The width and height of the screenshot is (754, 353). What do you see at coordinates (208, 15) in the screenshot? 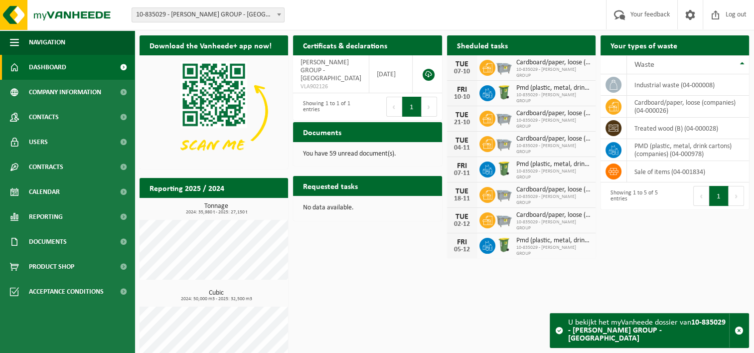
I see `span: 10-835029 - LEMAHIEU GROUP - GENT` at bounding box center [208, 15].